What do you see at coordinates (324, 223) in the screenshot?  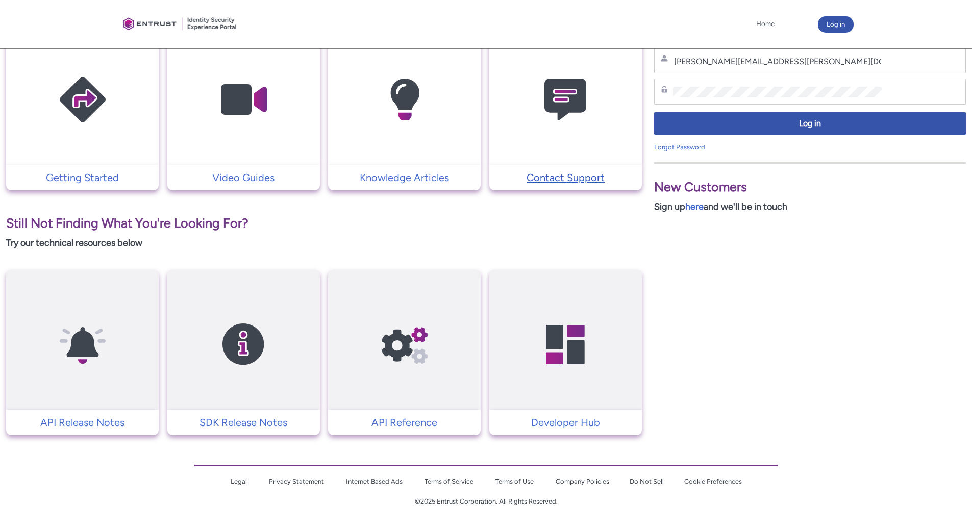 I see `p: Still Not Finding What You're Looking For?` at bounding box center [324, 223].